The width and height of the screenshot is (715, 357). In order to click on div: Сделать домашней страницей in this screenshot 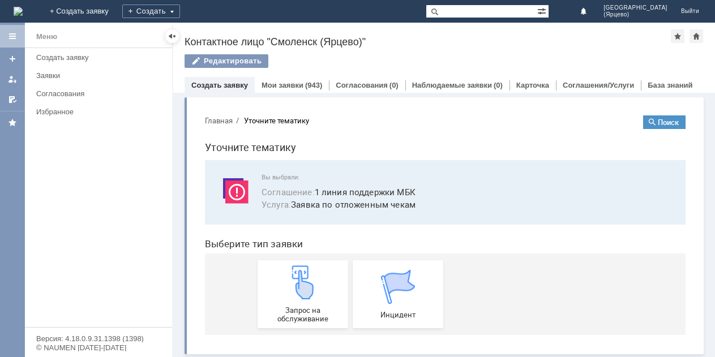, I will do `click(696, 36)`.